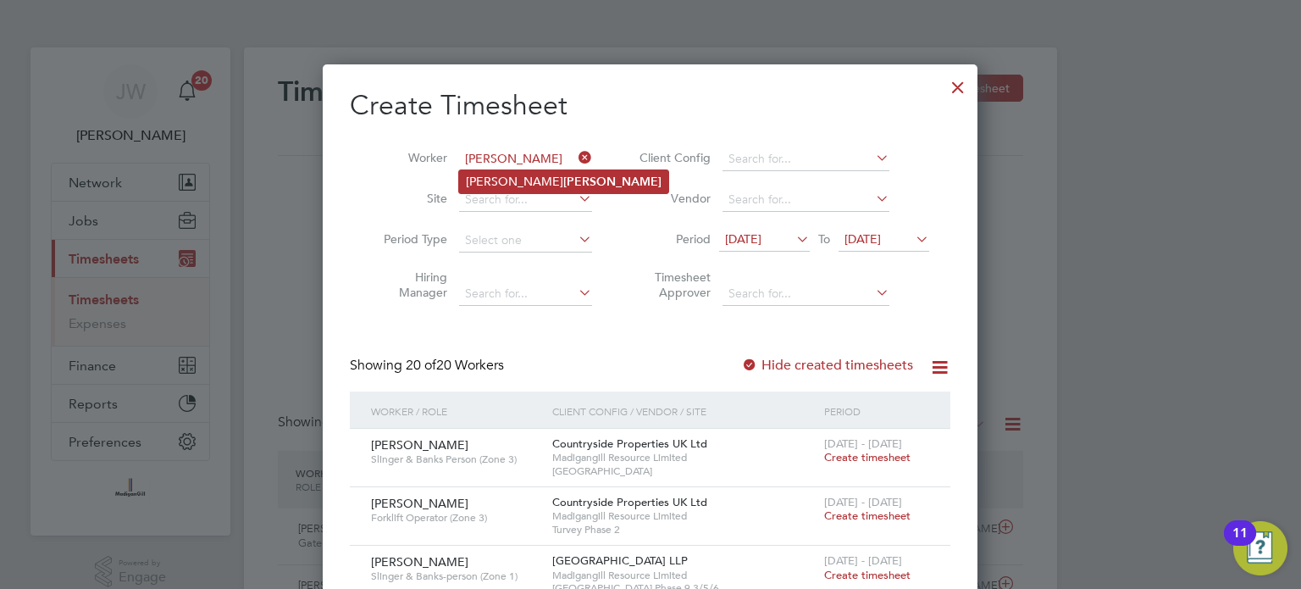  What do you see at coordinates (877, 411) in the screenshot?
I see `div: Period` at bounding box center [877, 411].